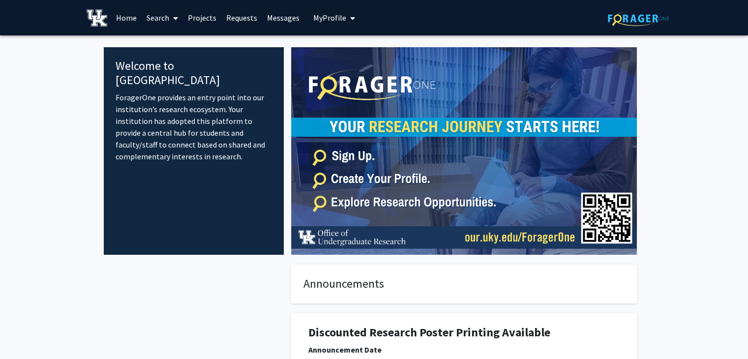  Describe the element at coordinates (126, 18) in the screenshot. I see `a: Home` at that location.